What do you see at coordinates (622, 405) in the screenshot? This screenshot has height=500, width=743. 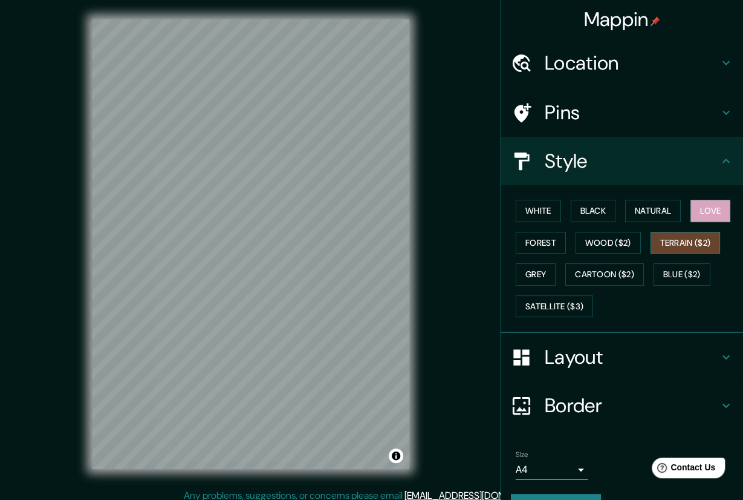 I see `div: Border` at bounding box center [622, 405].